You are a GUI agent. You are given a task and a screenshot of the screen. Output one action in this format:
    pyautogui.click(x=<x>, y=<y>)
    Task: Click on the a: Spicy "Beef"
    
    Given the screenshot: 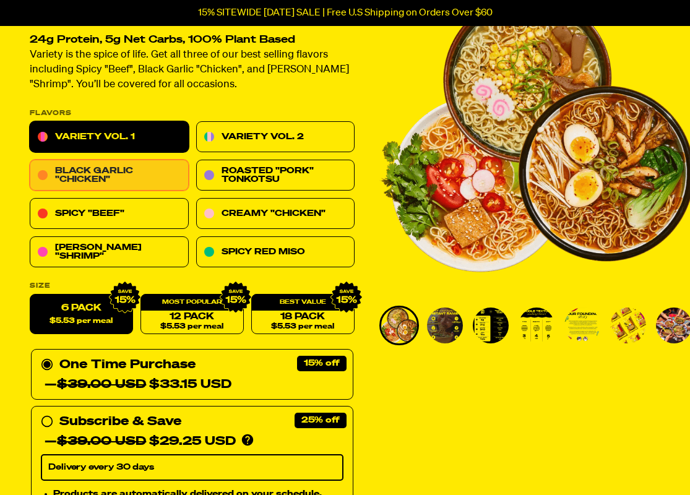 What is the action you would take?
    pyautogui.click(x=109, y=214)
    